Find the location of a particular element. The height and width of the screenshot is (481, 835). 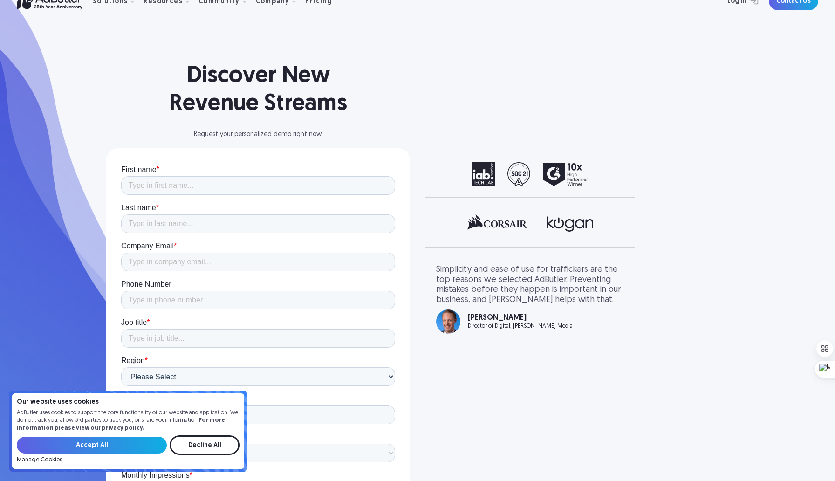

div: Request your personalized demo right now. is located at coordinates (258, 135).